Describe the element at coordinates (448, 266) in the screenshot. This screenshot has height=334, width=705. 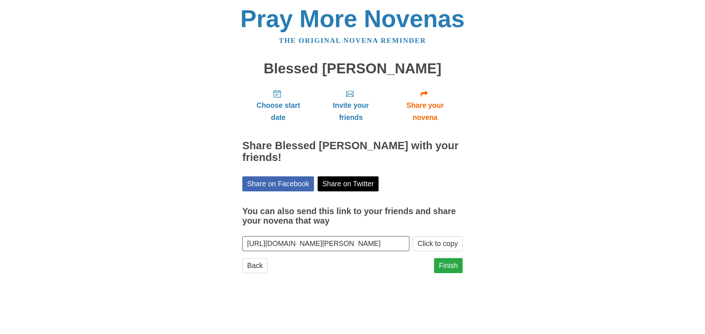
I see `a: Finish` at that location.